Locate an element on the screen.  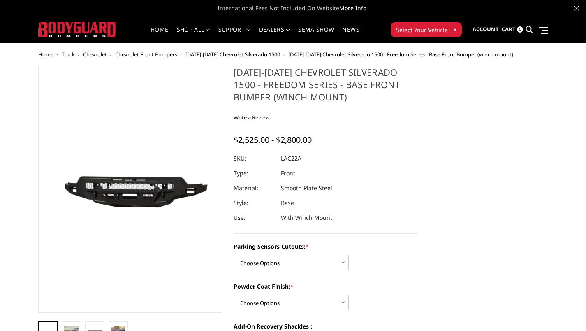
img: 2022-2025 Chevrolet Silverado 1500 - Freedom Series - Base Front Bumper (winch mount) is located at coordinates (130, 189).